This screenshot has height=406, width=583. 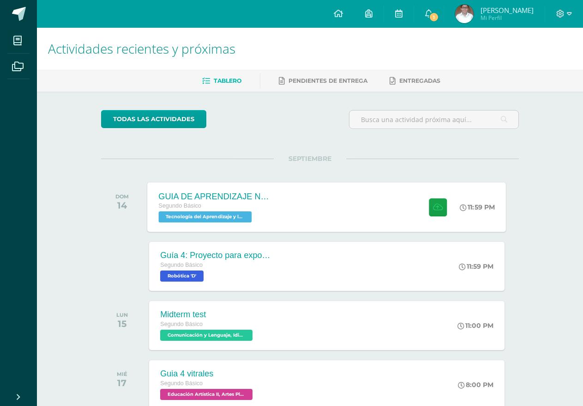 What do you see at coordinates (207, 314) in the screenshot?
I see `div: Midterm test` at bounding box center [207, 314].